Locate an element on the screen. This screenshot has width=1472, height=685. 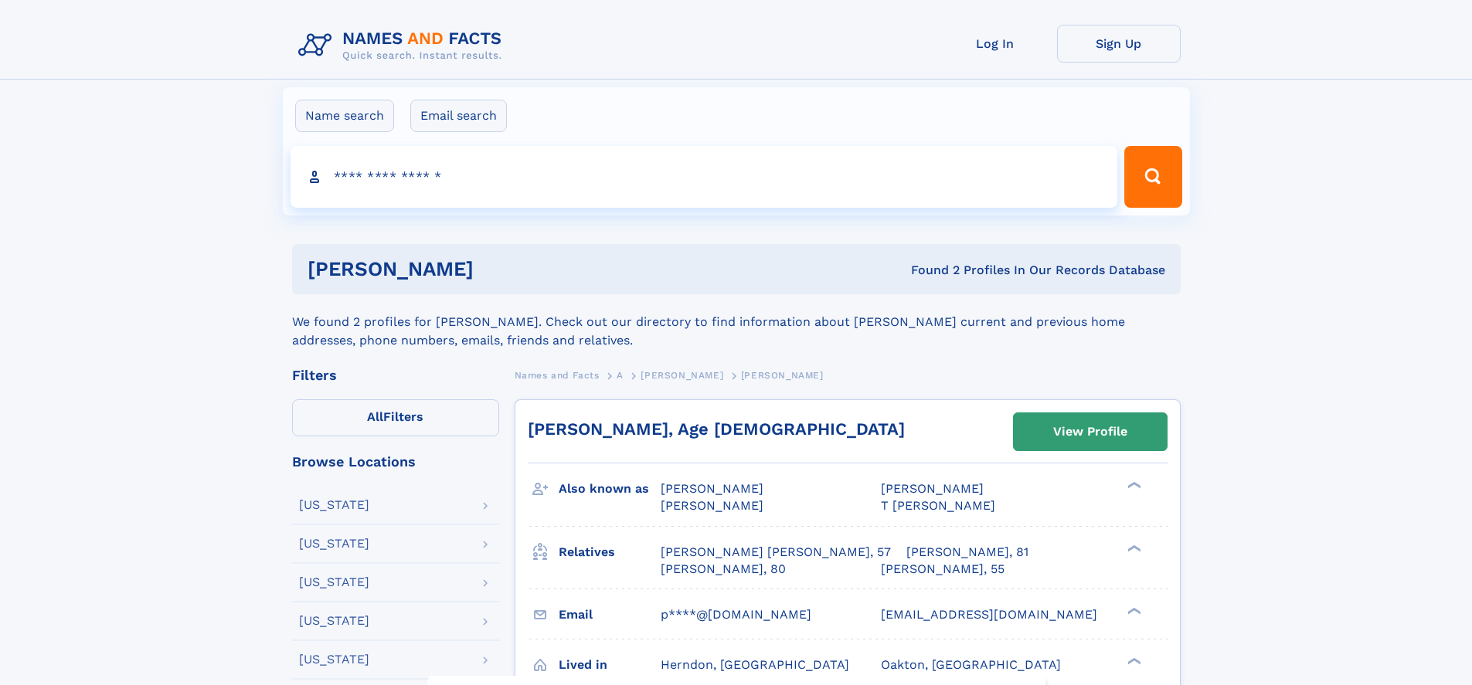
h3: Lived in is located at coordinates (609, 665).